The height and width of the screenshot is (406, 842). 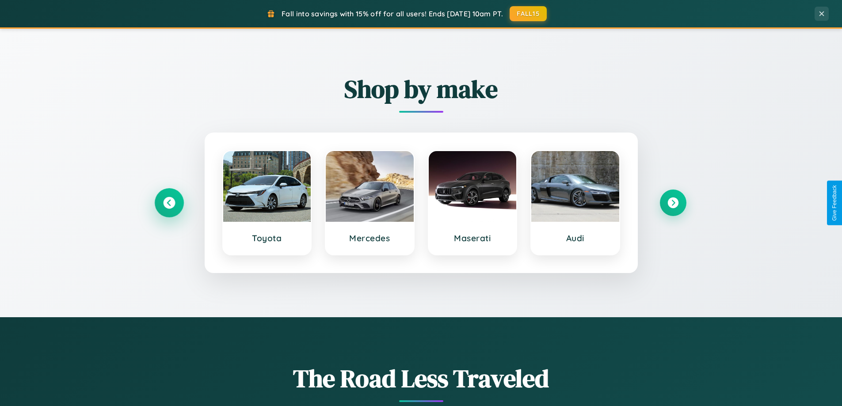 I want to click on button: FALL15, so click(x=528, y=14).